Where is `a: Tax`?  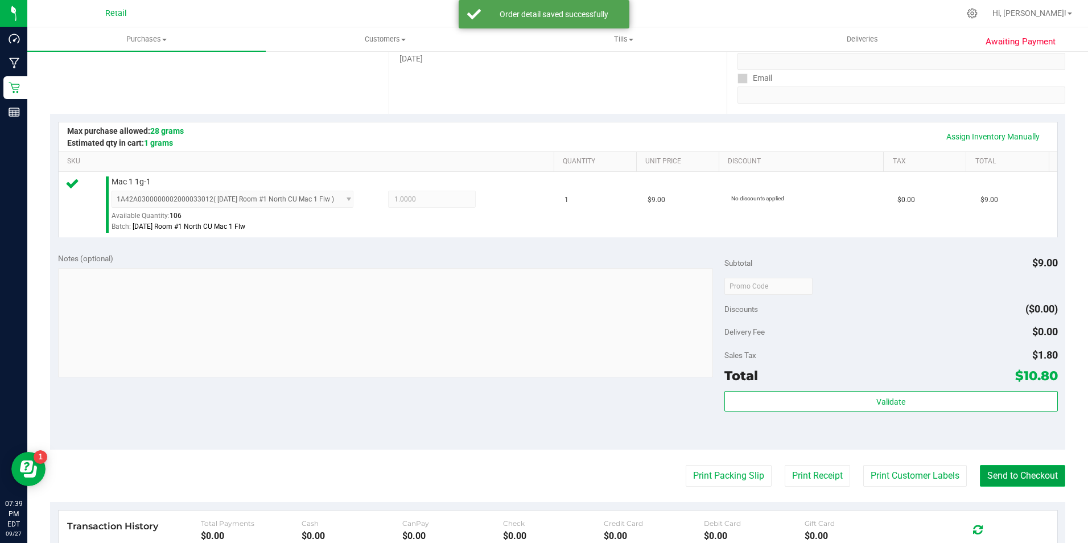
a: Tax is located at coordinates (927, 162).